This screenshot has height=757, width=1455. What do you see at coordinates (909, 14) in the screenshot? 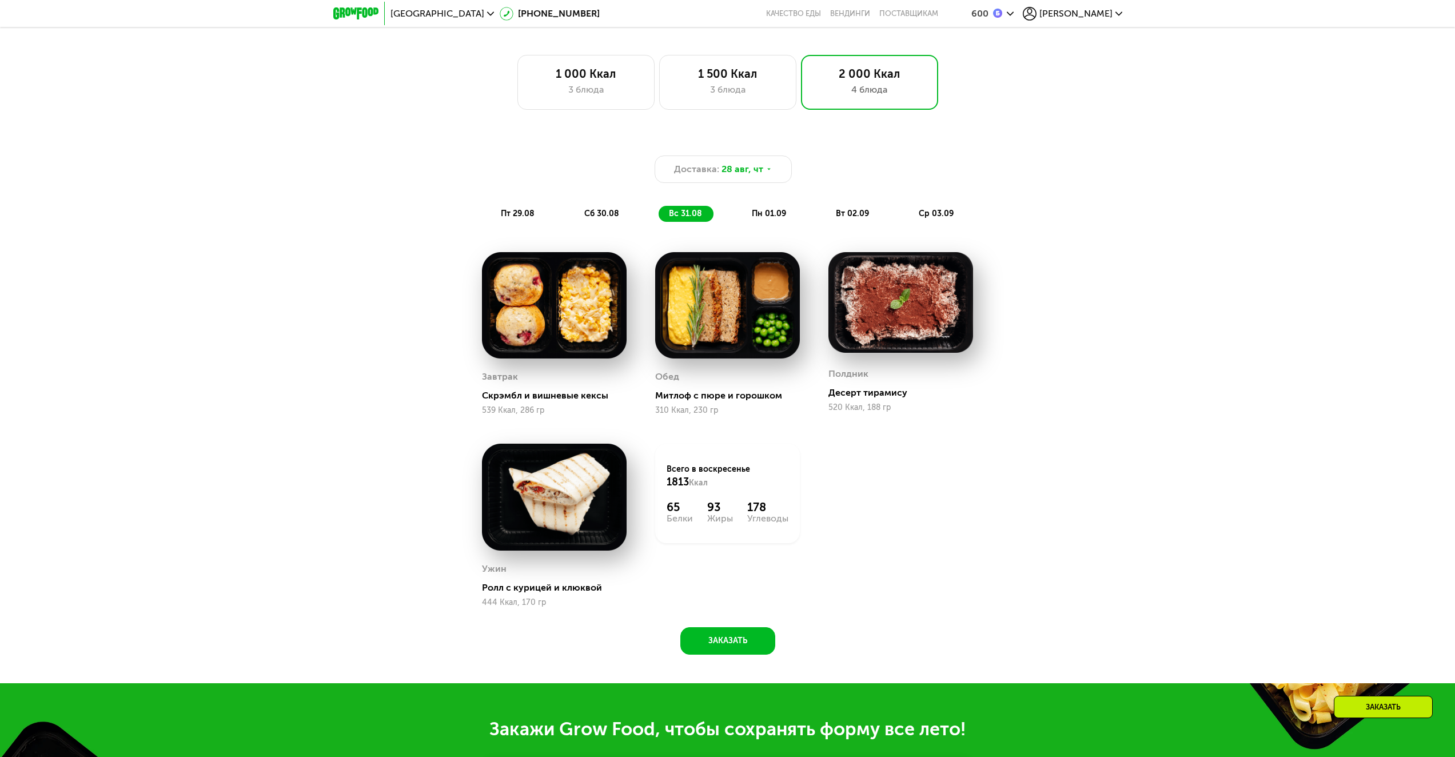
I see `div: поставщикам` at bounding box center [909, 14].